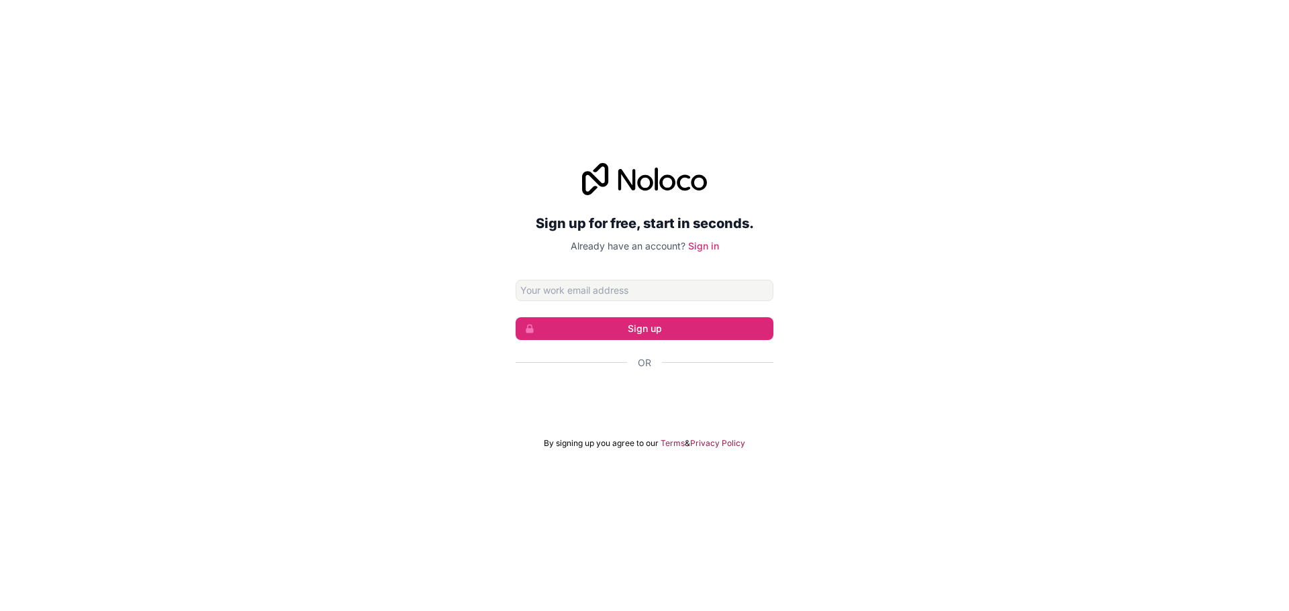 The image size is (1289, 611). Describe the element at coordinates (717, 444) in the screenshot. I see `a: Privacy Policy` at that location.